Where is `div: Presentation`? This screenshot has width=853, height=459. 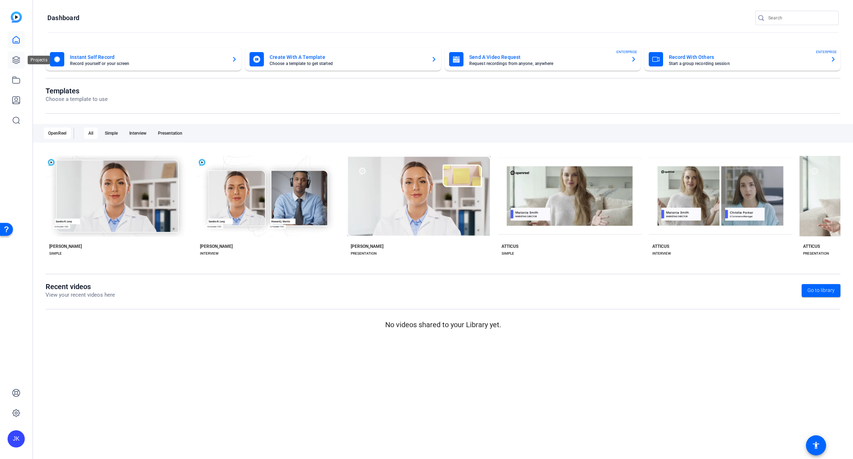
div: Presentation is located at coordinates (170, 133).